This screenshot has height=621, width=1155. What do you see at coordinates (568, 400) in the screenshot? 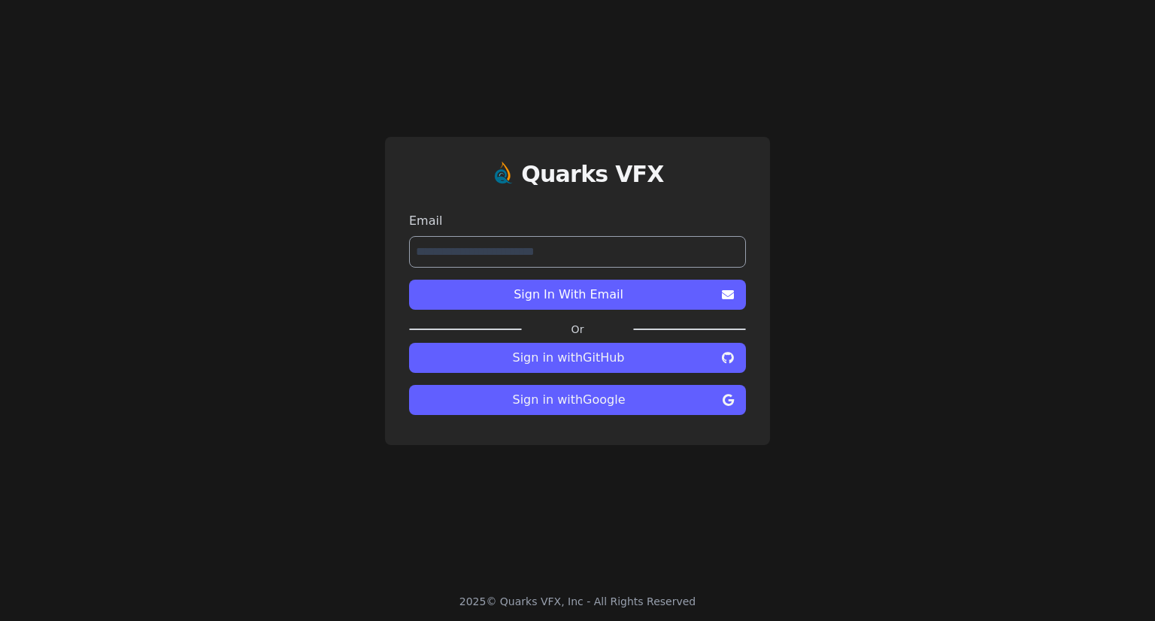
I see `span: Sign in with Google` at bounding box center [568, 400].